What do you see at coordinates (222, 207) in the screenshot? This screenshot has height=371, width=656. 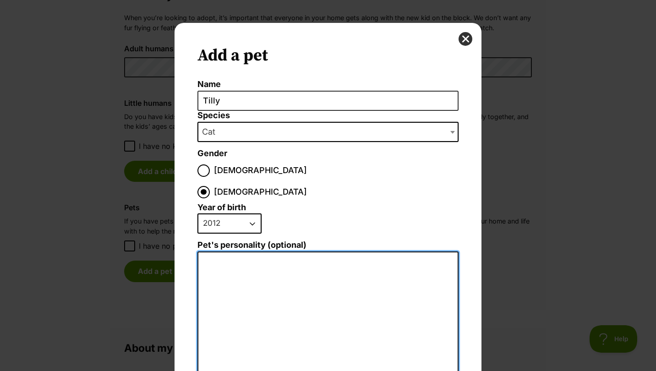 I see `label: Year of birth` at bounding box center [222, 207].